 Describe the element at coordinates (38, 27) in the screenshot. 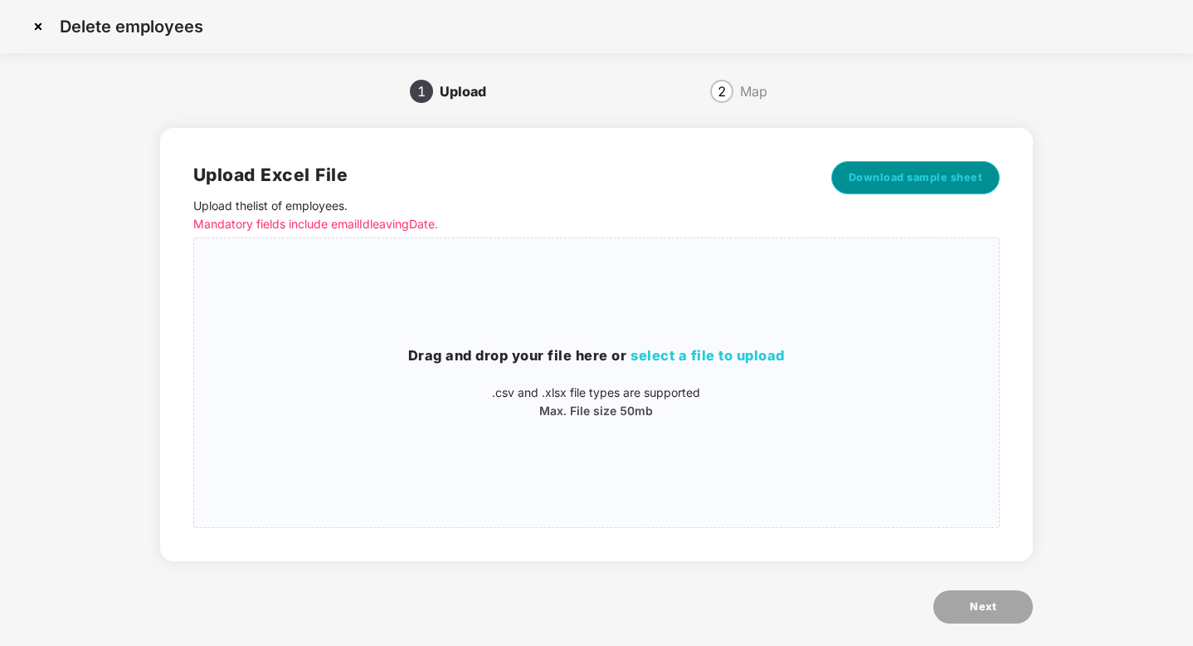

I see `img: svg+xml;base64,PHN2ZyBpZD0iQ3Jvc3MtMzJ4MzIiIHhtbG5zPSJodHRwOi8vd3d3LnczLm9yZy8yMDAwL3N2ZyIgd2lkdG...` at that location.